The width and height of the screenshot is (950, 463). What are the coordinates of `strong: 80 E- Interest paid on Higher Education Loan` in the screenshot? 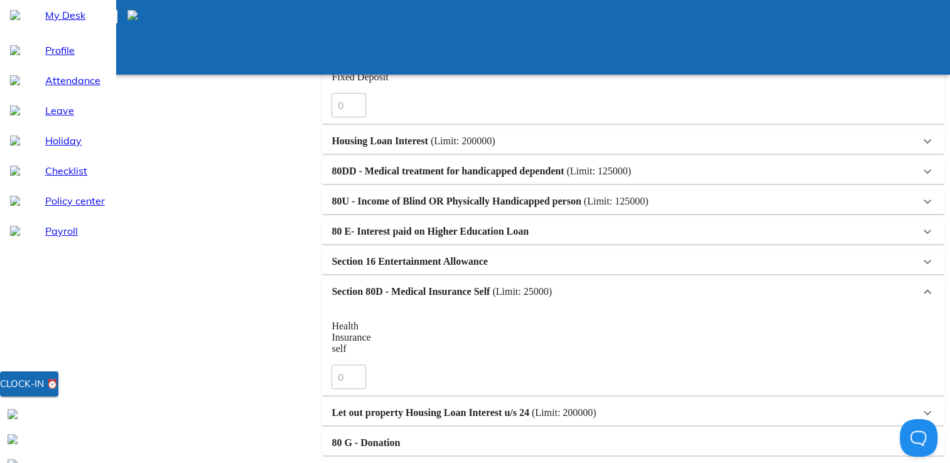 It's located at (430, 231).